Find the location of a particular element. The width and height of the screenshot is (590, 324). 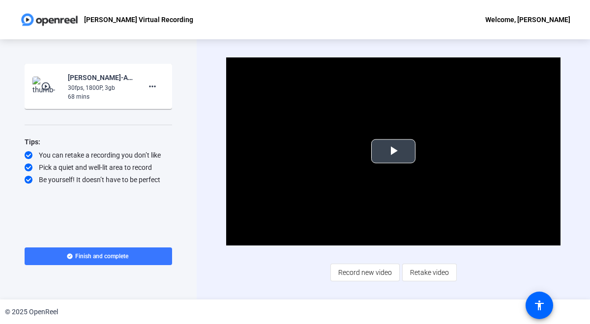

div: Pick a quiet and well-lit area to record is located at coordinates (98, 168).